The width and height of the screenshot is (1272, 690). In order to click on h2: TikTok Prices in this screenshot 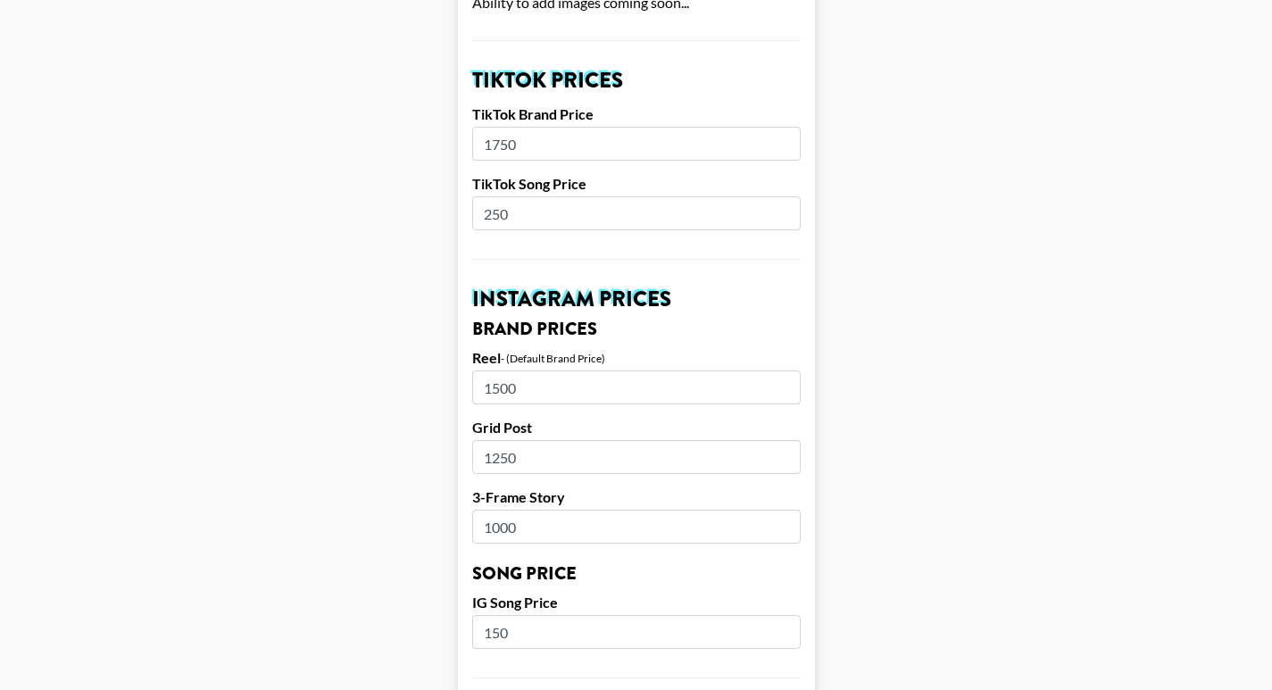, I will do `click(636, 80)`.